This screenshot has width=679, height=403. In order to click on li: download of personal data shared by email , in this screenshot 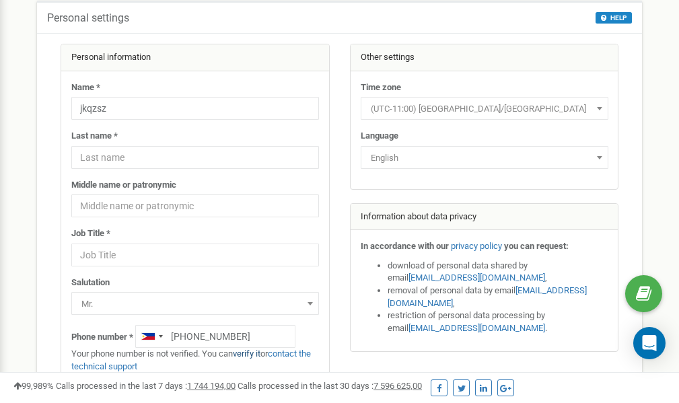, I will do `click(498, 272)`.